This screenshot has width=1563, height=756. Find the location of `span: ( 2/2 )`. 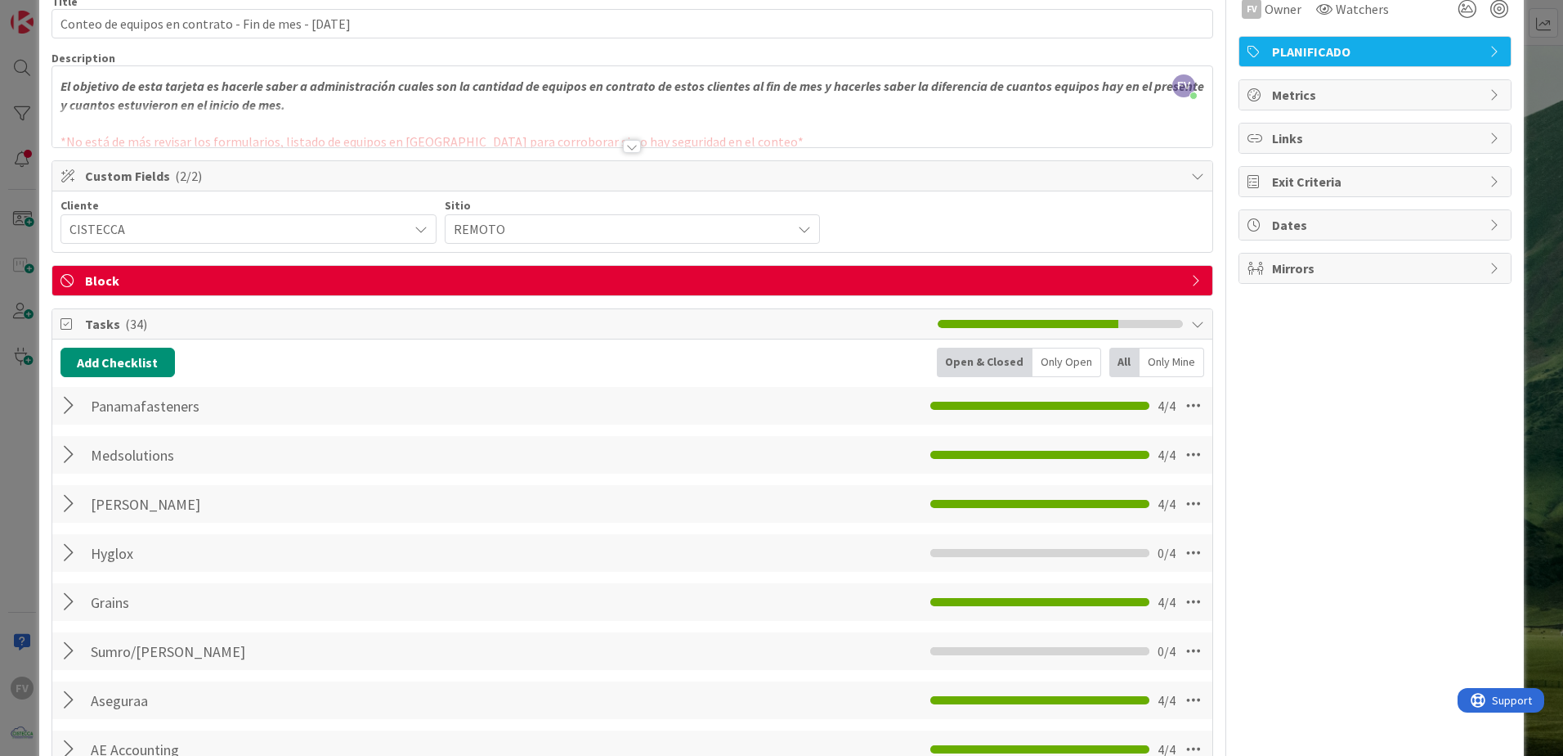

span: ( 2/2 ) is located at coordinates (188, 176).